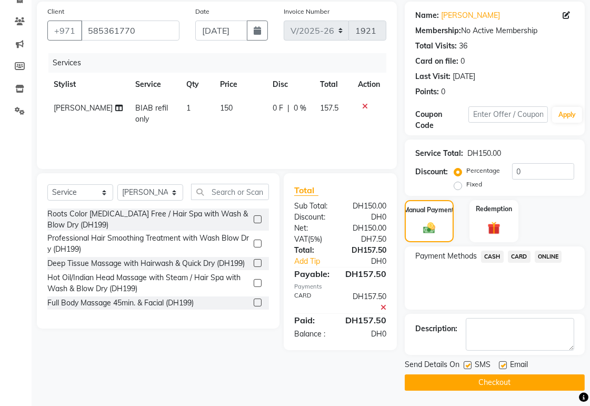 The image size is (590, 406). Describe the element at coordinates (188, 108) in the screenshot. I see `span: 1` at that location.